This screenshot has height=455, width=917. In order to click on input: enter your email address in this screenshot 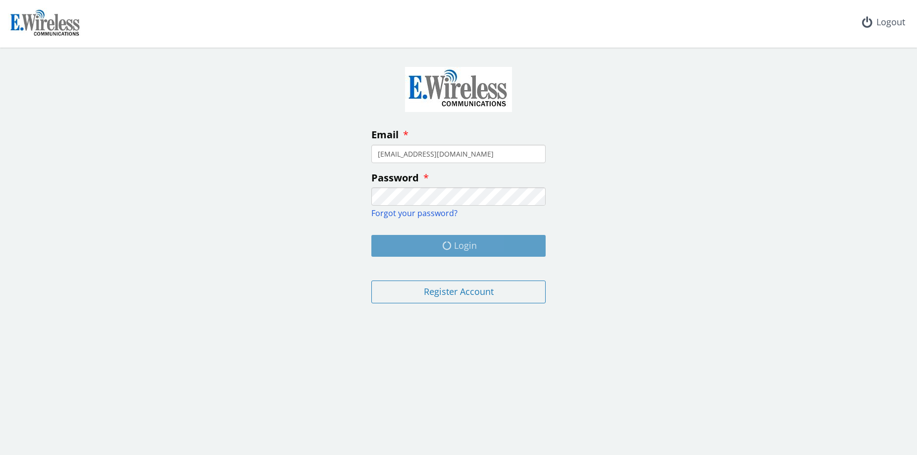, I will do `click(459, 154)`.